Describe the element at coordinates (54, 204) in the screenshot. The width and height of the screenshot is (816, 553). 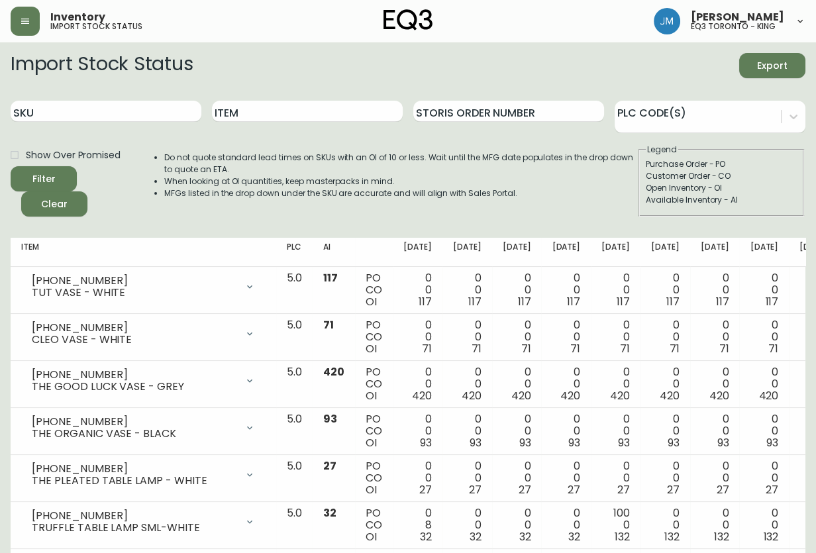
I see `button: Clear` at that location.